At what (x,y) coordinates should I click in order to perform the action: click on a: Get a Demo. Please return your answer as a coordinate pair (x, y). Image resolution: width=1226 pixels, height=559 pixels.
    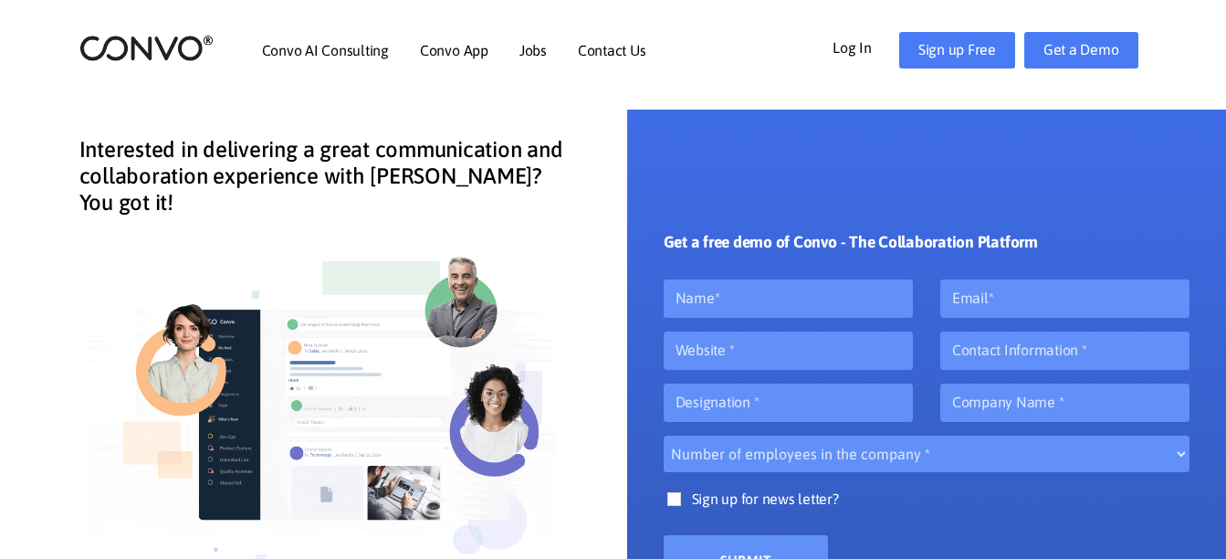
    Looking at the image, I should click on (1081, 50).